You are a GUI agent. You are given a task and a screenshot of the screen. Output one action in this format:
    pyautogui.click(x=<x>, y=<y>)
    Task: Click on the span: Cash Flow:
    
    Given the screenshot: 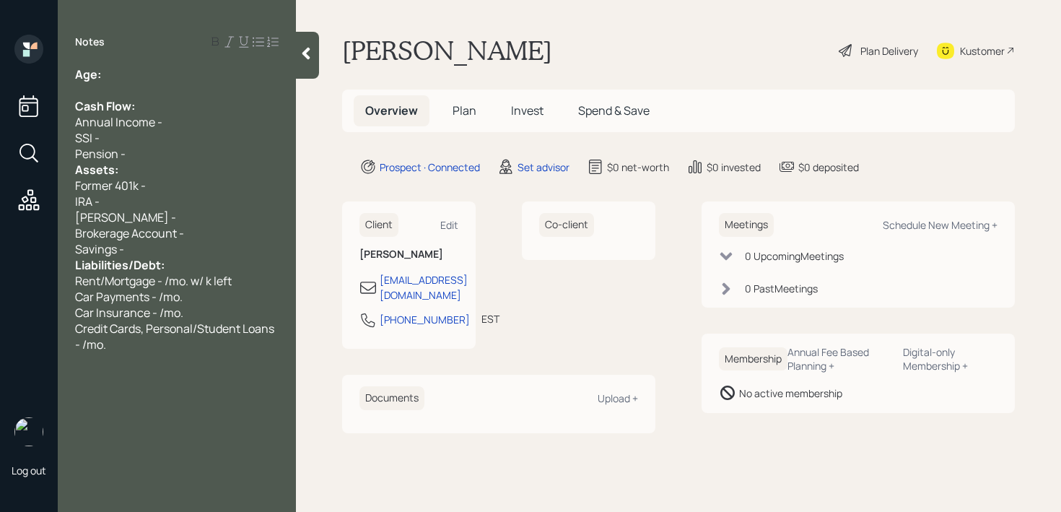 What is the action you would take?
    pyautogui.click(x=105, y=106)
    